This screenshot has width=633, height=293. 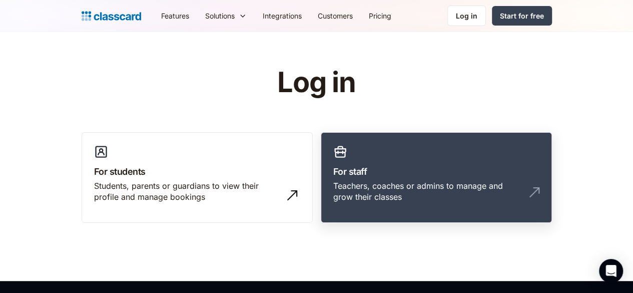 I want to click on div: Students, parents or guardians to view their profile and manage bookings, so click(x=187, y=191).